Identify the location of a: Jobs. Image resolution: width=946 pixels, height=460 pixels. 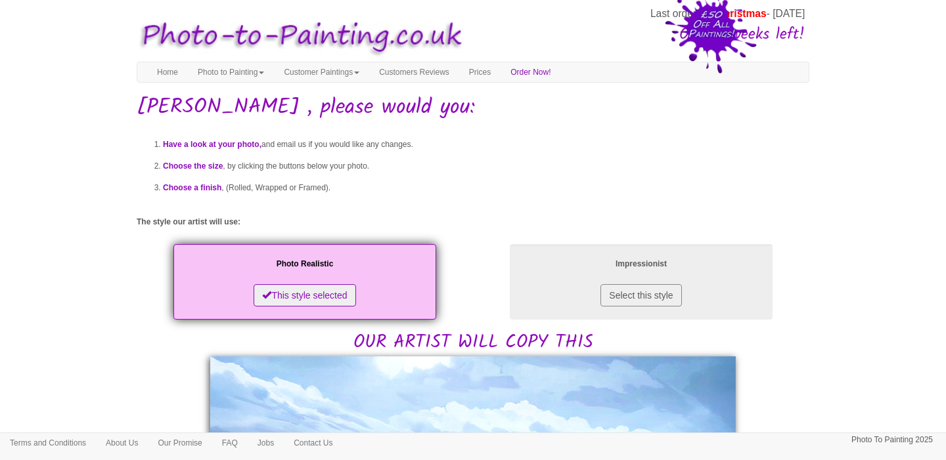
(265, 443).